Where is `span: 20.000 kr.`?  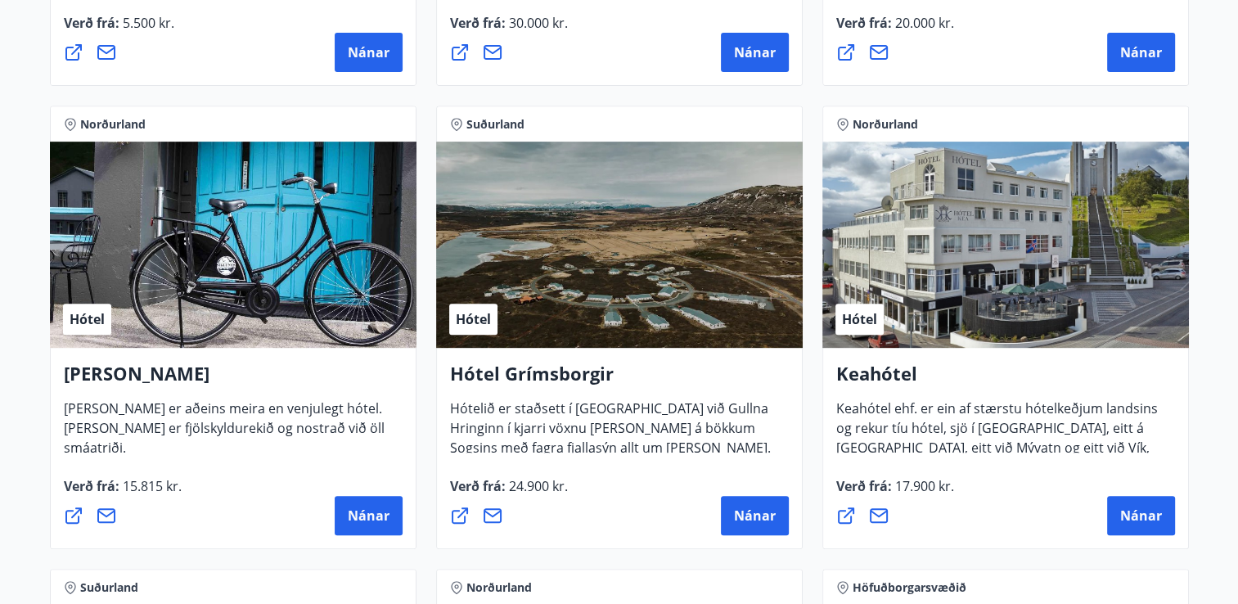
span: 20.000 kr. is located at coordinates (923, 23).